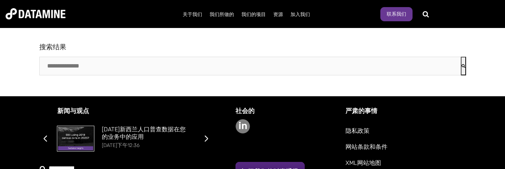 This screenshot has width=505, height=169. Describe the element at coordinates (36, 14) in the screenshot. I see `img: 数据挖掘` at that location.